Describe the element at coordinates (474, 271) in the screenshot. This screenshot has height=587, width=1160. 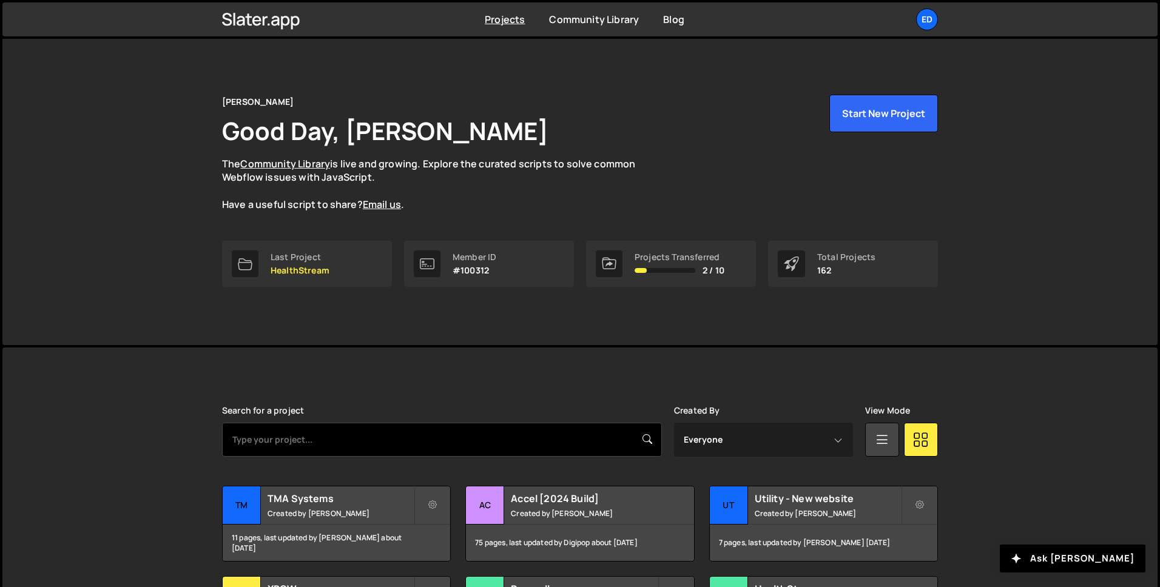
I see `p: #100312` at that location.